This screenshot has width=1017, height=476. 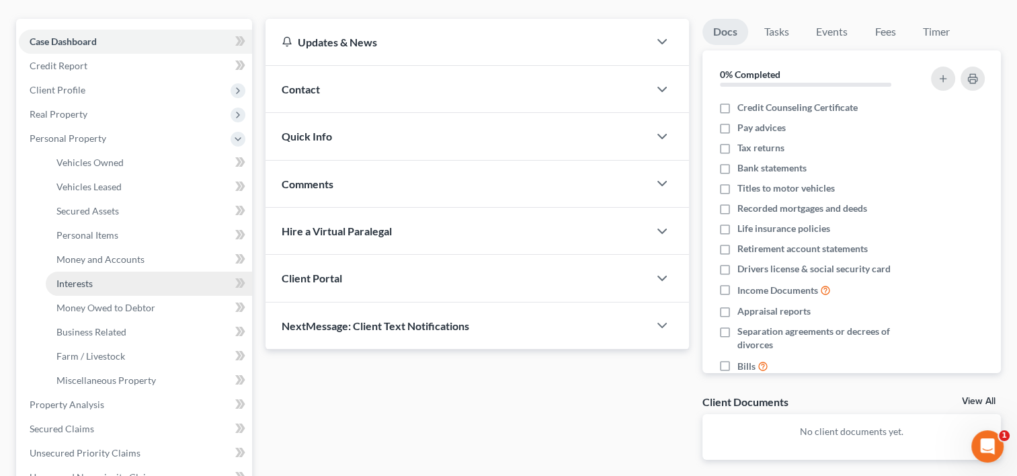 I want to click on span: Miscellaneous Property, so click(x=106, y=380).